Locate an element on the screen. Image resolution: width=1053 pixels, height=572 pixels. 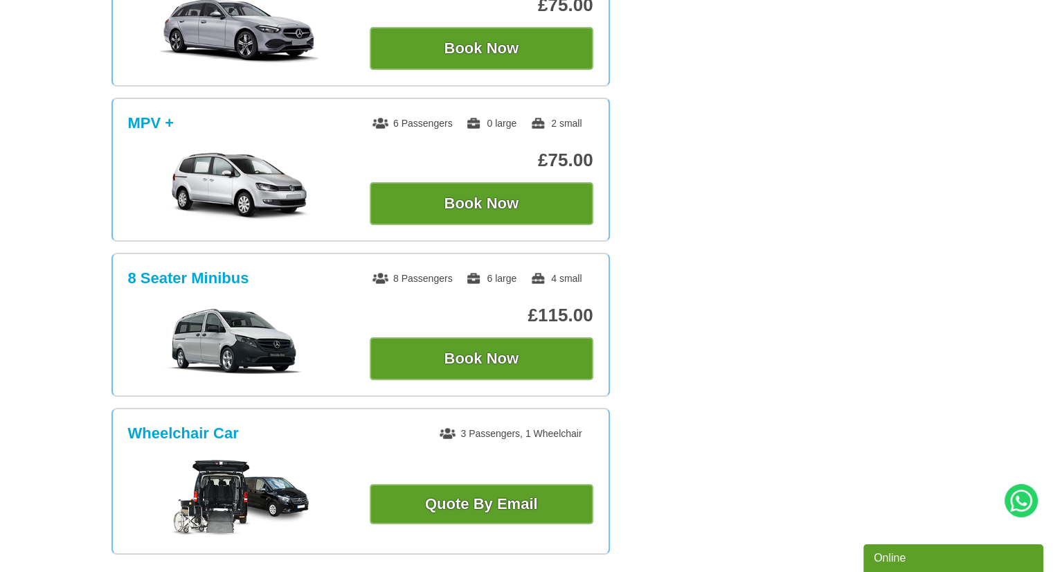
p: £75.00 is located at coordinates (481, 160).